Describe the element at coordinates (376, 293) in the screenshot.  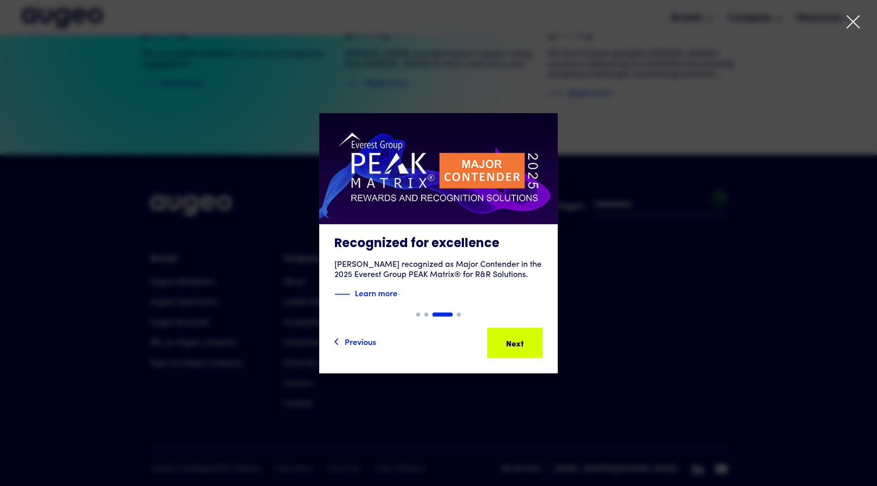
I see `strong: Learn more` at that location.